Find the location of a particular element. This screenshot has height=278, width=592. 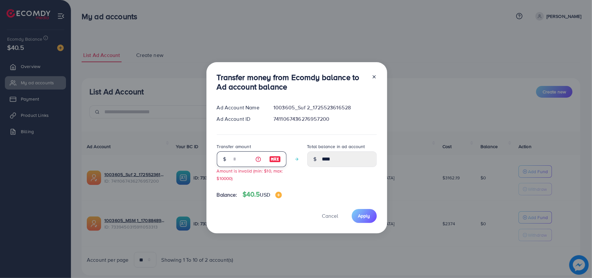

label: Total balance in ad account is located at coordinates (336, 146).